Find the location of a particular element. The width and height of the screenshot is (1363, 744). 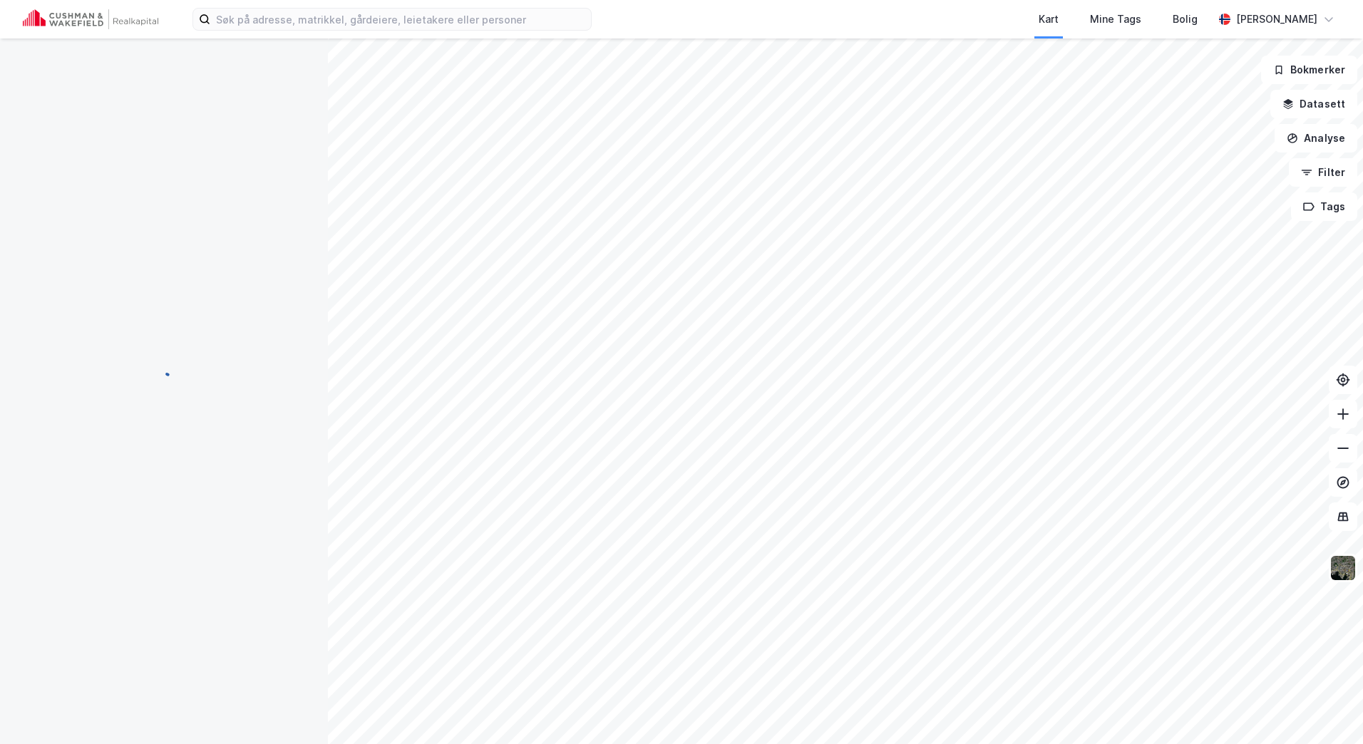

img: spinner.a6d8c91a73a9ac5275cf975e30b51cfb.svg is located at coordinates (164, 383).